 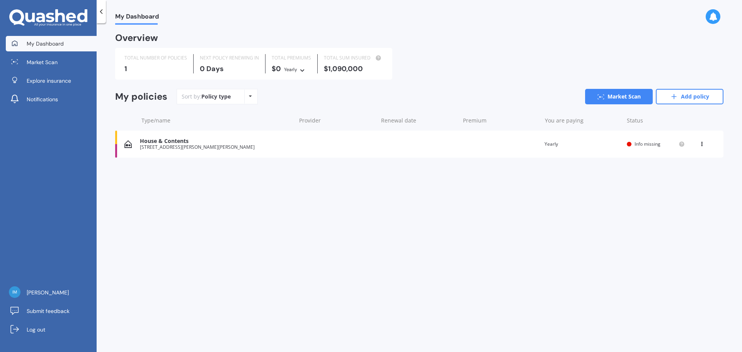 I want to click on div: My policies, so click(x=141, y=97).